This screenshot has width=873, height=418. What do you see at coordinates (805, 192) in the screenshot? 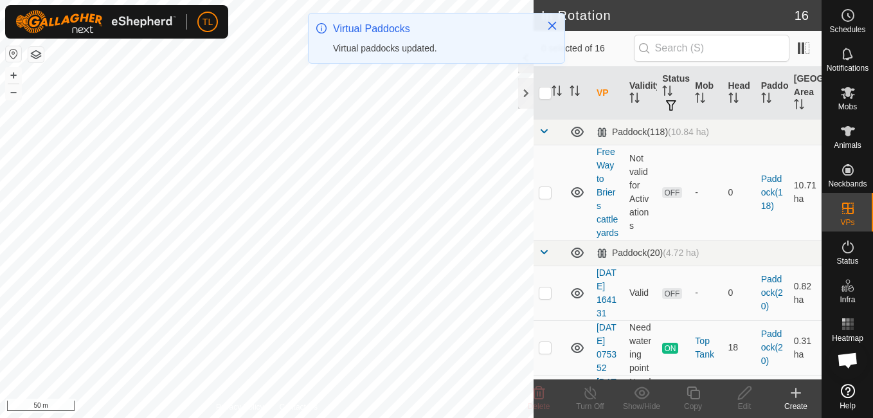
I see `td: 10.71 ha` at bounding box center [805, 192].